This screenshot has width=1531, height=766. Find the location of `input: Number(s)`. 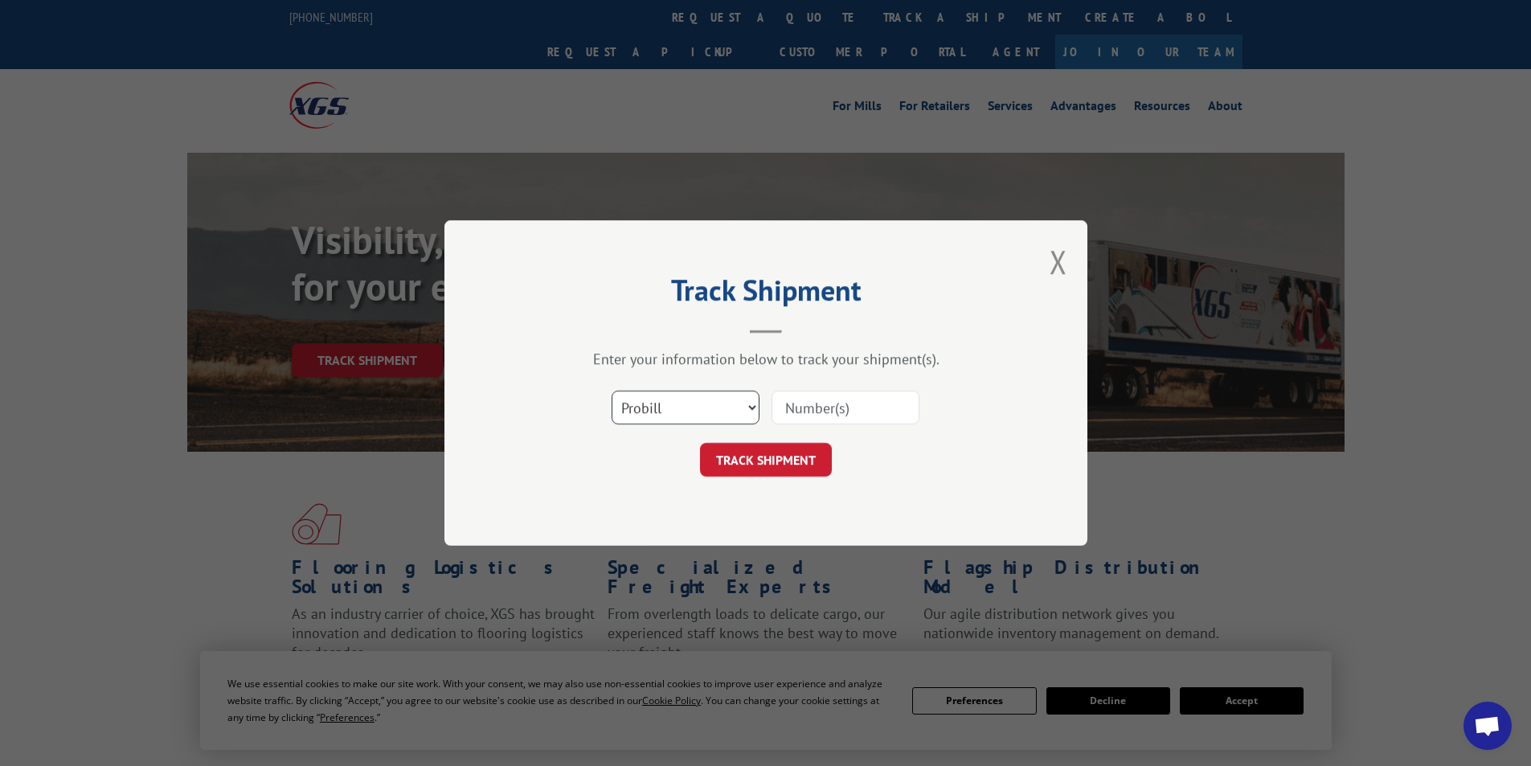

input: Number(s) is located at coordinates (845, 407).